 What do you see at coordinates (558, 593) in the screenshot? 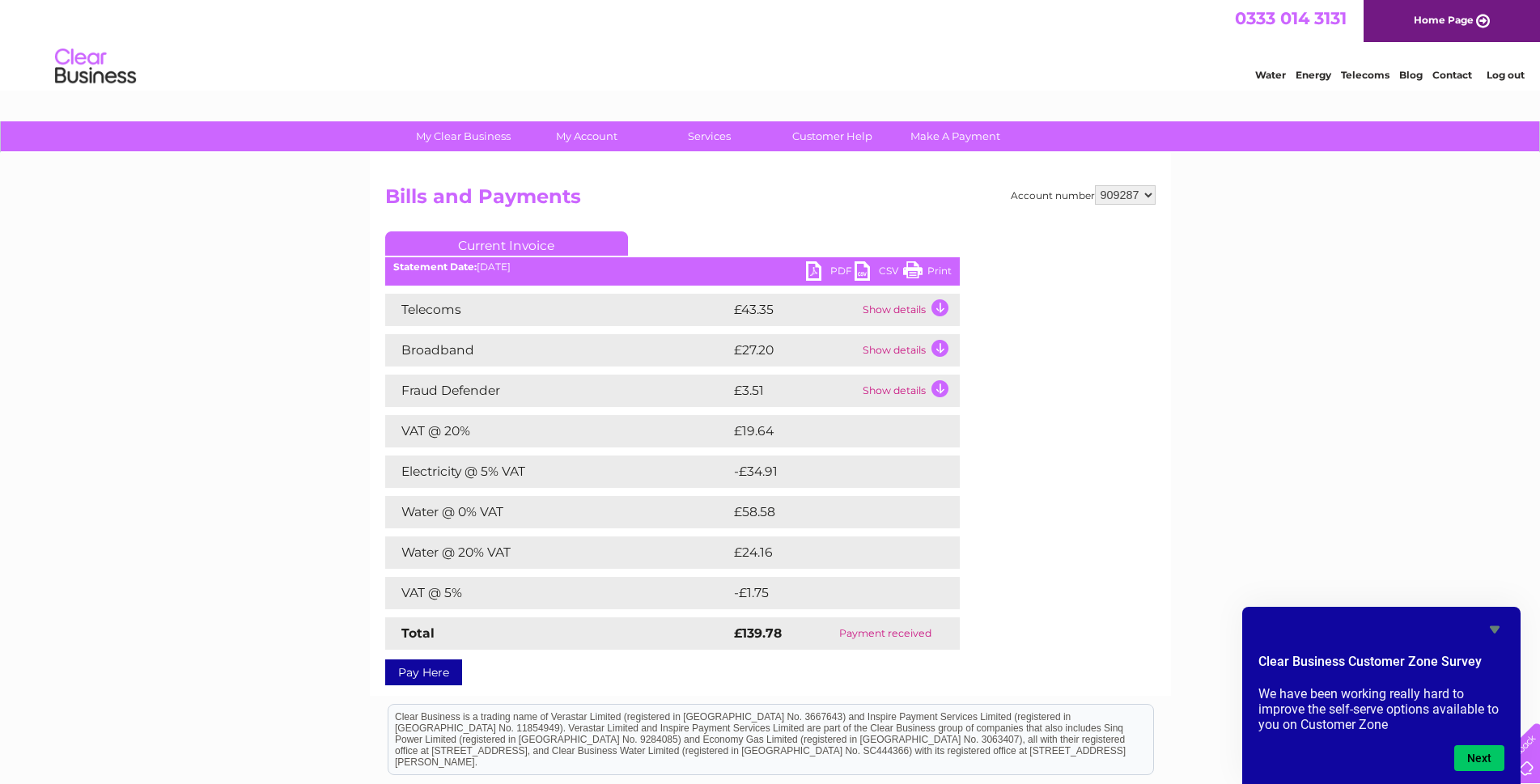
I see `td: VAT @ 5%` at bounding box center [558, 593].